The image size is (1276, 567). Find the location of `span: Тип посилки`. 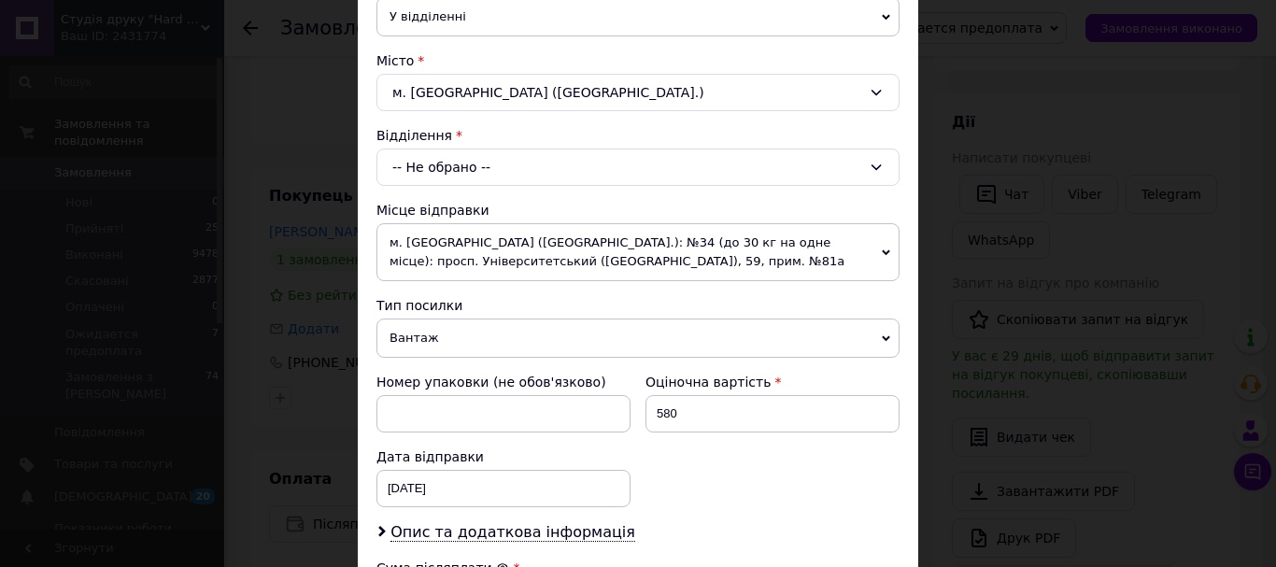

span: Тип посилки is located at coordinates (419, 305).